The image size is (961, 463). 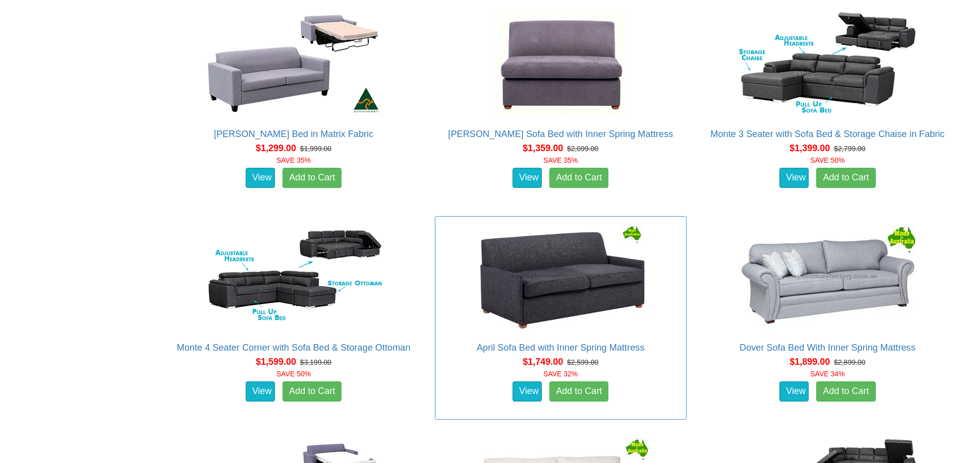 I want to click on font: SAVE 32%, so click(x=560, y=374).